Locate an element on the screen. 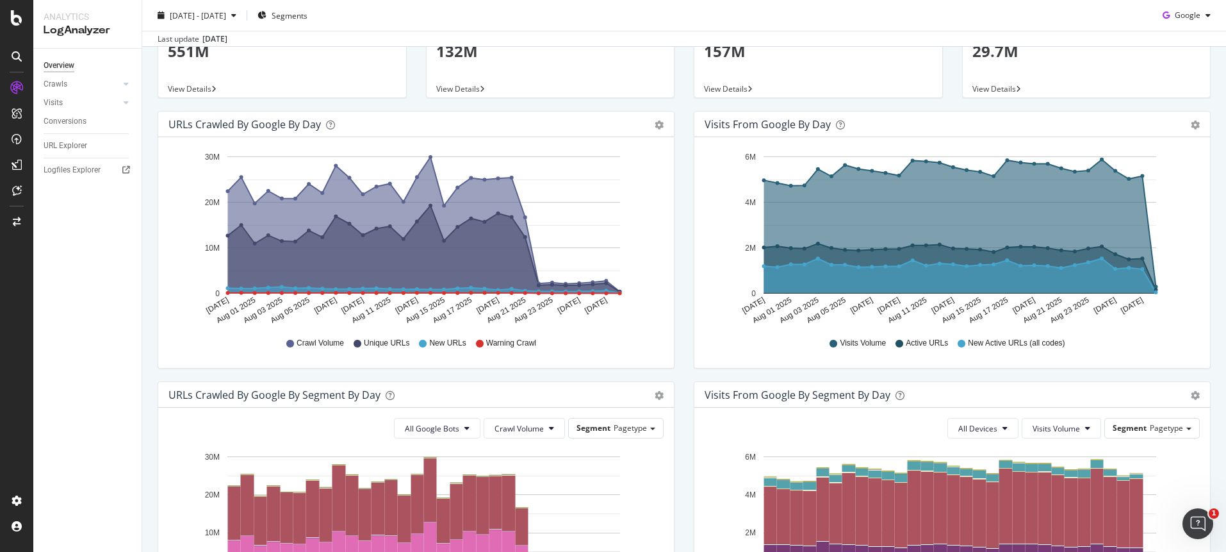 The height and width of the screenshot is (552, 1226). button: Segments is located at coordinates (282, 15).